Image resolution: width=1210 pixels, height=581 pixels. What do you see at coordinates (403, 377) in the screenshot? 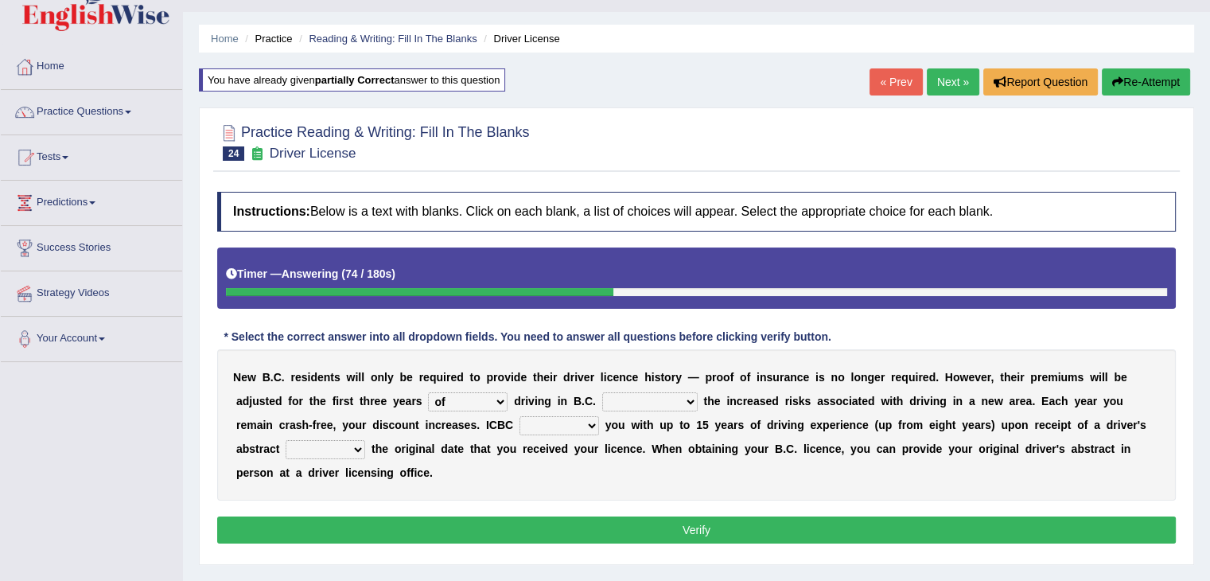
I see `b: b` at bounding box center [403, 377].